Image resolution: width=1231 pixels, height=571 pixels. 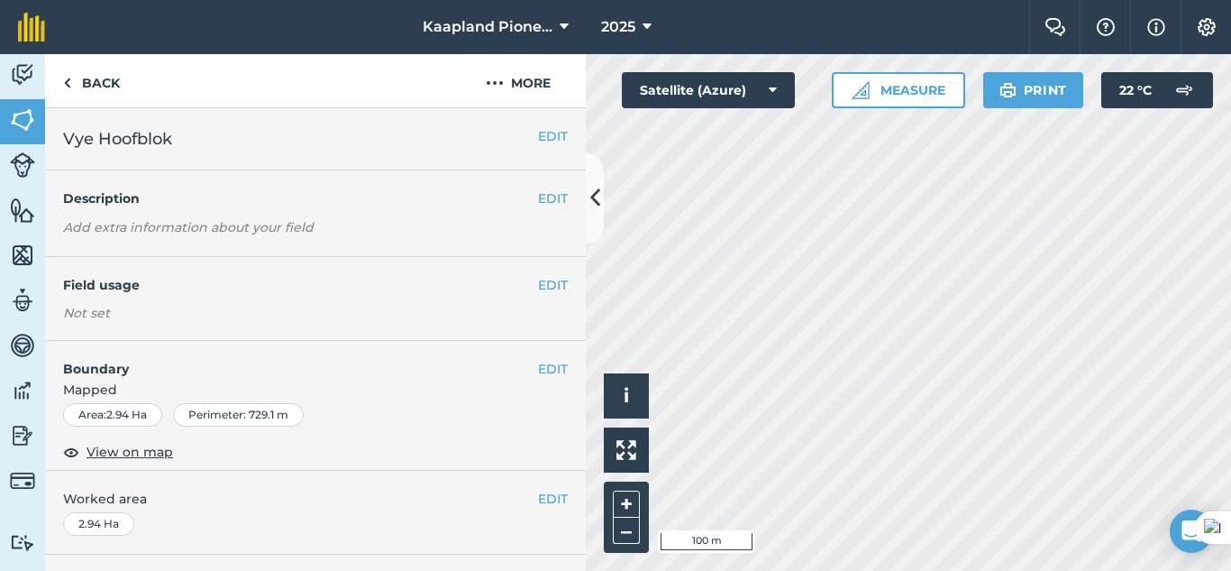 What do you see at coordinates (130, 452) in the screenshot?
I see `span: View on map` at bounding box center [130, 452].